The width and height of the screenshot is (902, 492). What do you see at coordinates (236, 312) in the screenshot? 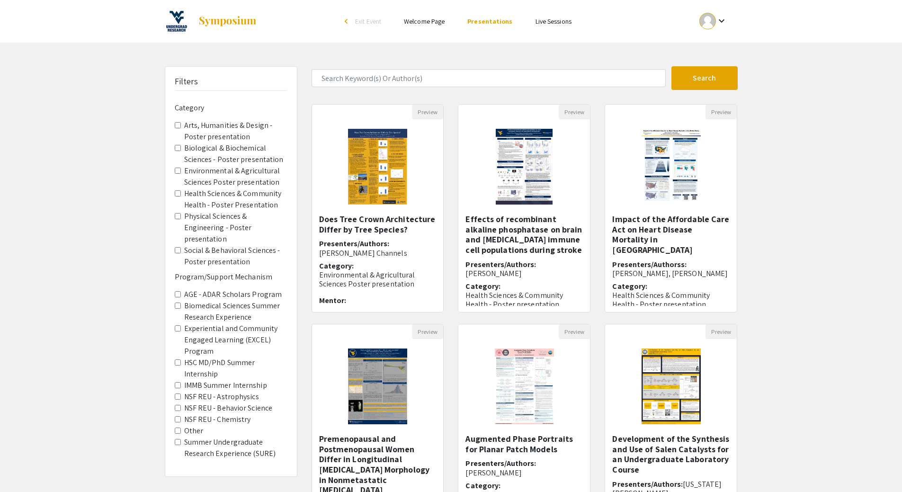
I see `label: Biomedical Sciences Summer Research Experience` at bounding box center [236, 312].